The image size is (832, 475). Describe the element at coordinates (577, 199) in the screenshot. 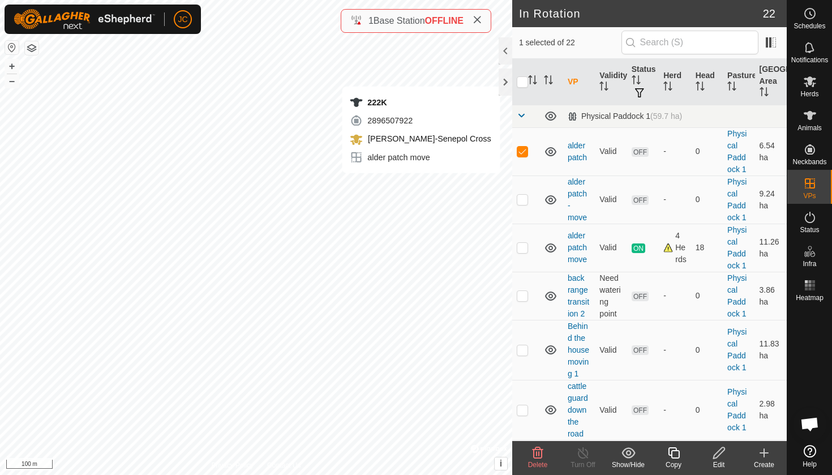

I see `a: alder patch - move` at that location.